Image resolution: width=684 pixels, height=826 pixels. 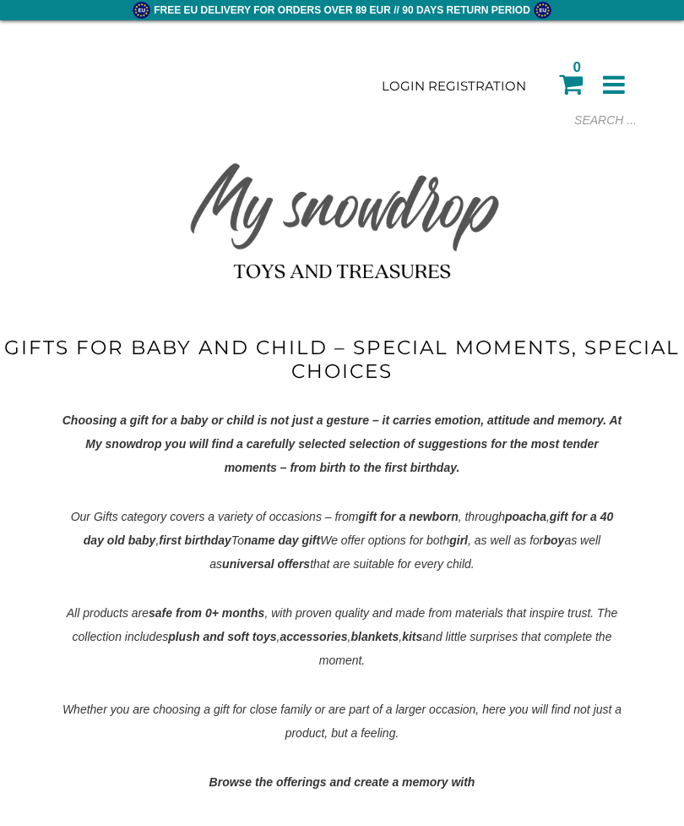 What do you see at coordinates (342, 540) in the screenshot?
I see `p: Our Gifts category covers a variety of occasions – from , through , , To We offer options for bot...` at bounding box center [342, 540].